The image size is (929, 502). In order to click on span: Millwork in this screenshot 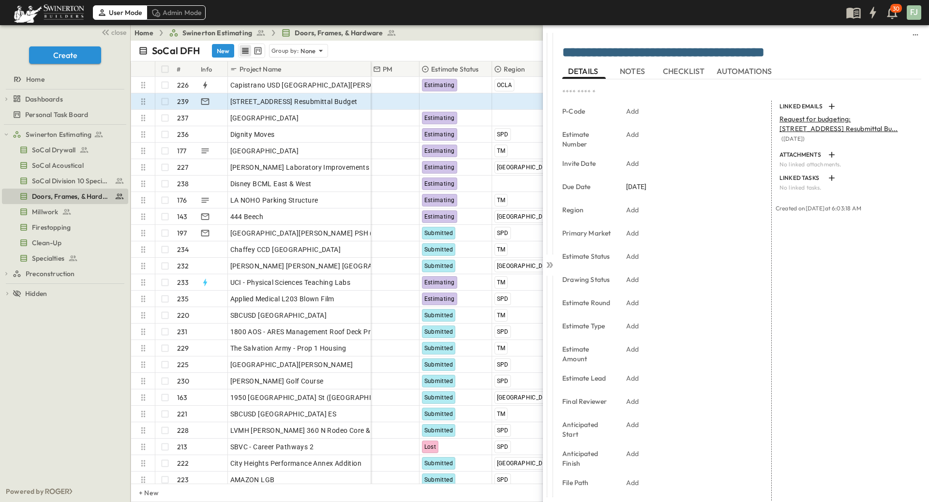, I will do `click(45, 212)`.